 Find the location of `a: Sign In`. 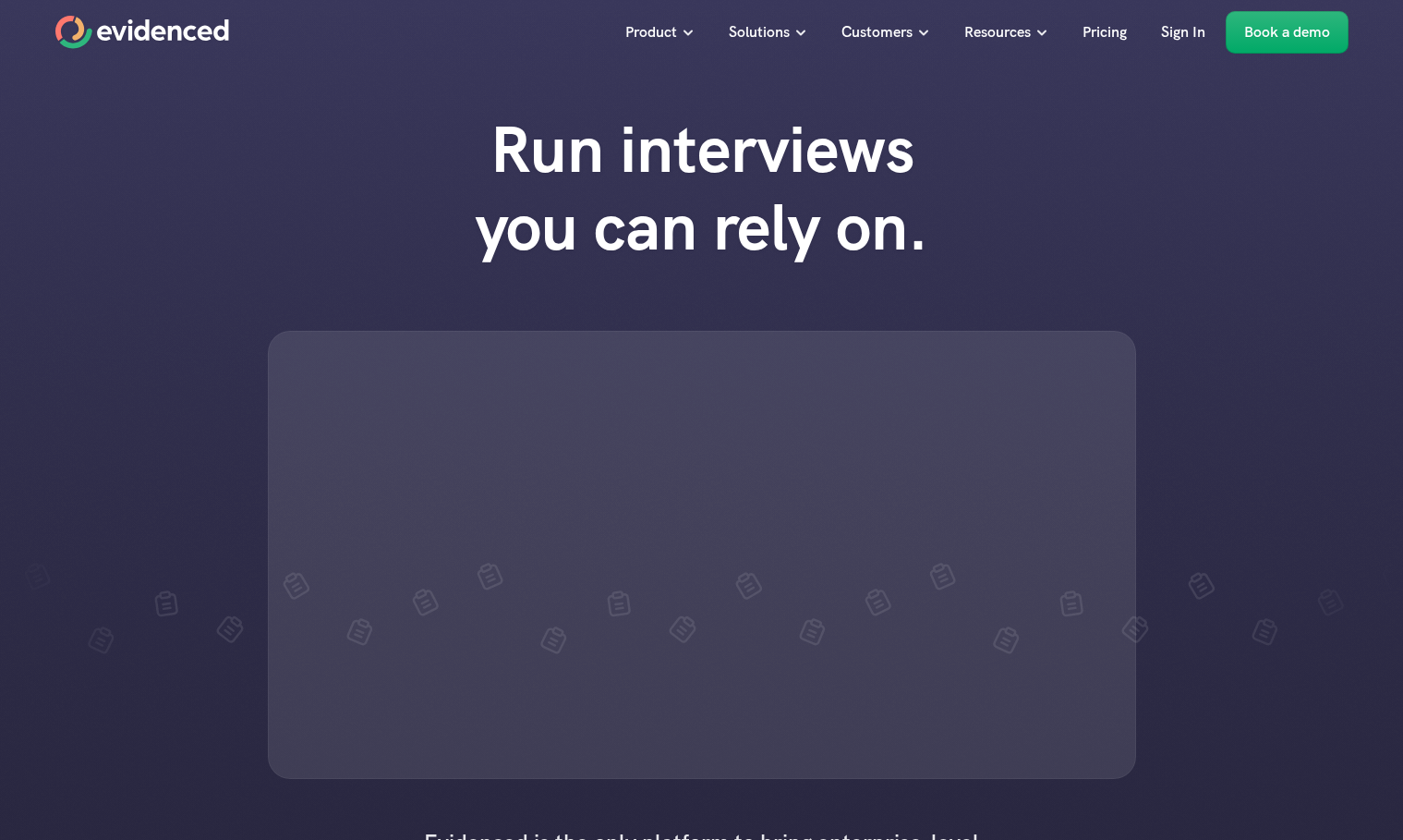

a: Sign In is located at coordinates (1183, 33).